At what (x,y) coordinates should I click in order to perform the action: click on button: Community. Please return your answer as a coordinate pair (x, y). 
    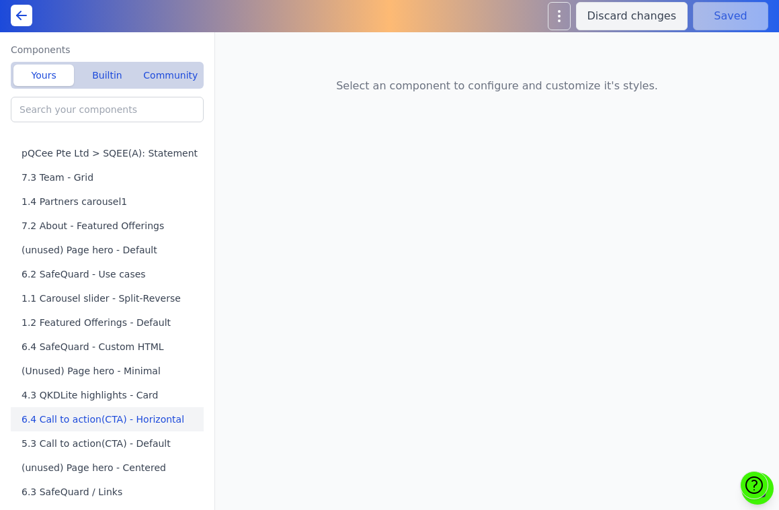
    Looking at the image, I should click on (171, 75).